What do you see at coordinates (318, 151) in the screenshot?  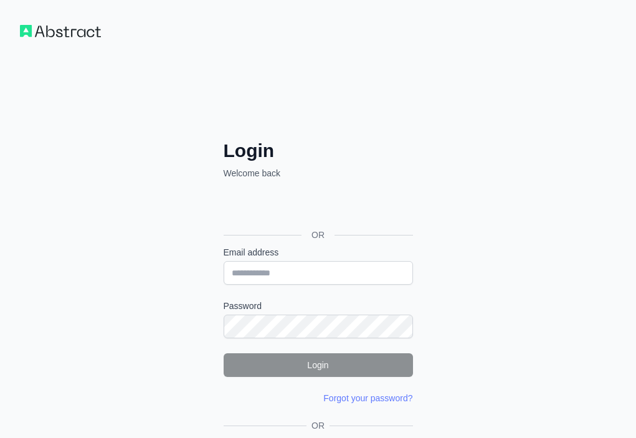 I see `h2: Login` at bounding box center [318, 151].